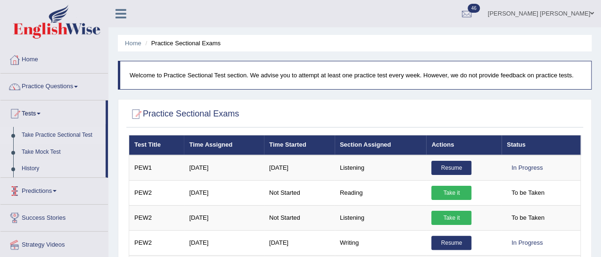 The width and height of the screenshot is (601, 257). Describe the element at coordinates (181, 43) in the screenshot. I see `li: Practice Sectional Exams` at that location.